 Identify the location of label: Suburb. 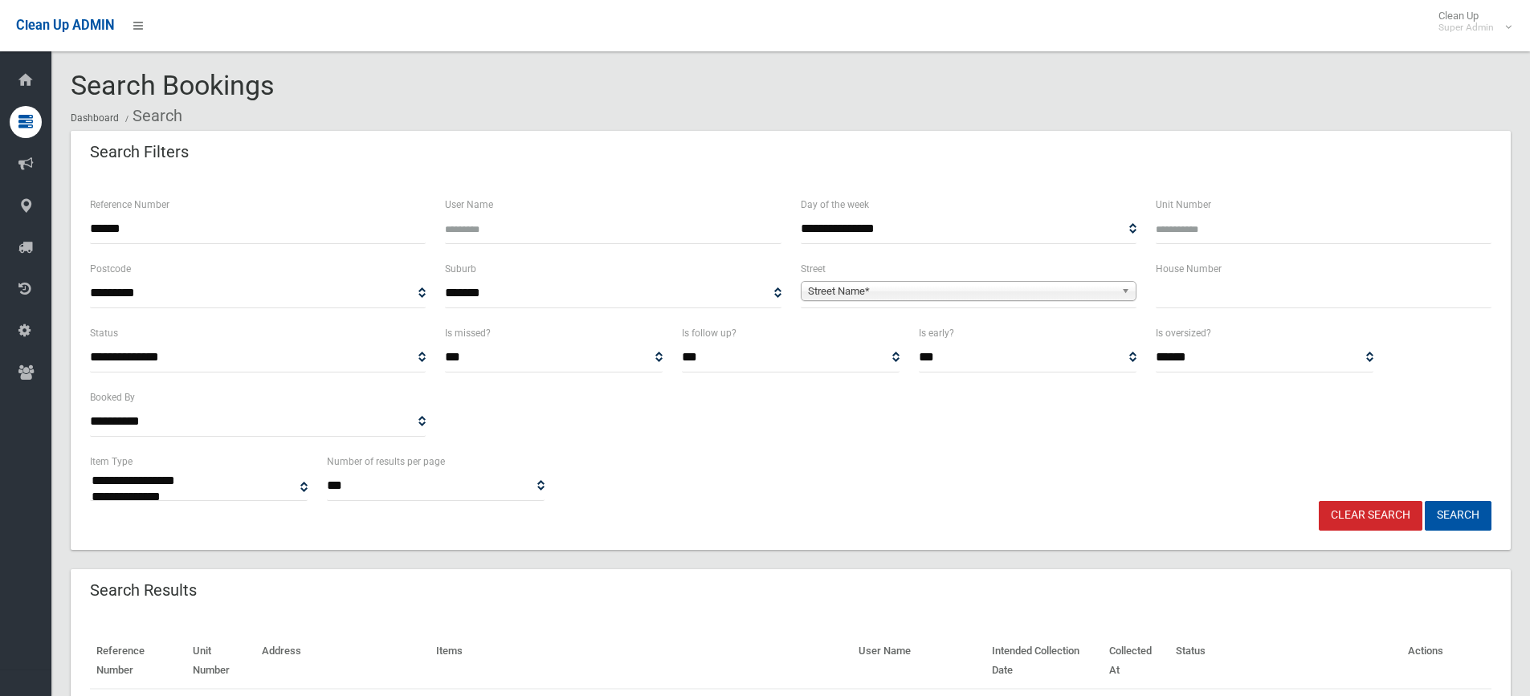
(460, 269).